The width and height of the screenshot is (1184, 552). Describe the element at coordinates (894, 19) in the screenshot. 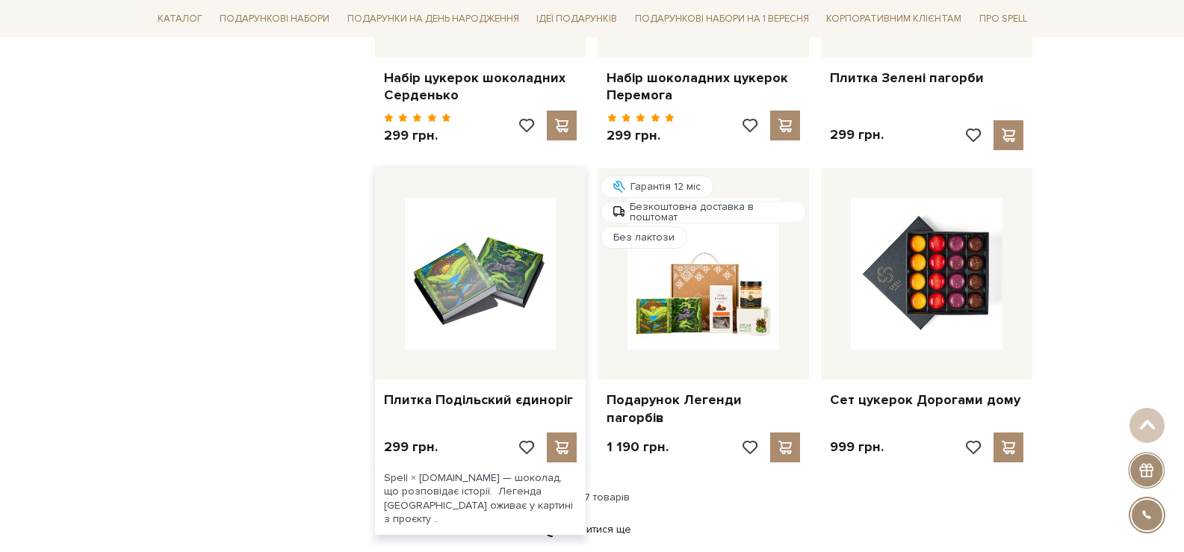

I see `a: Корпоративним клієнтам` at that location.